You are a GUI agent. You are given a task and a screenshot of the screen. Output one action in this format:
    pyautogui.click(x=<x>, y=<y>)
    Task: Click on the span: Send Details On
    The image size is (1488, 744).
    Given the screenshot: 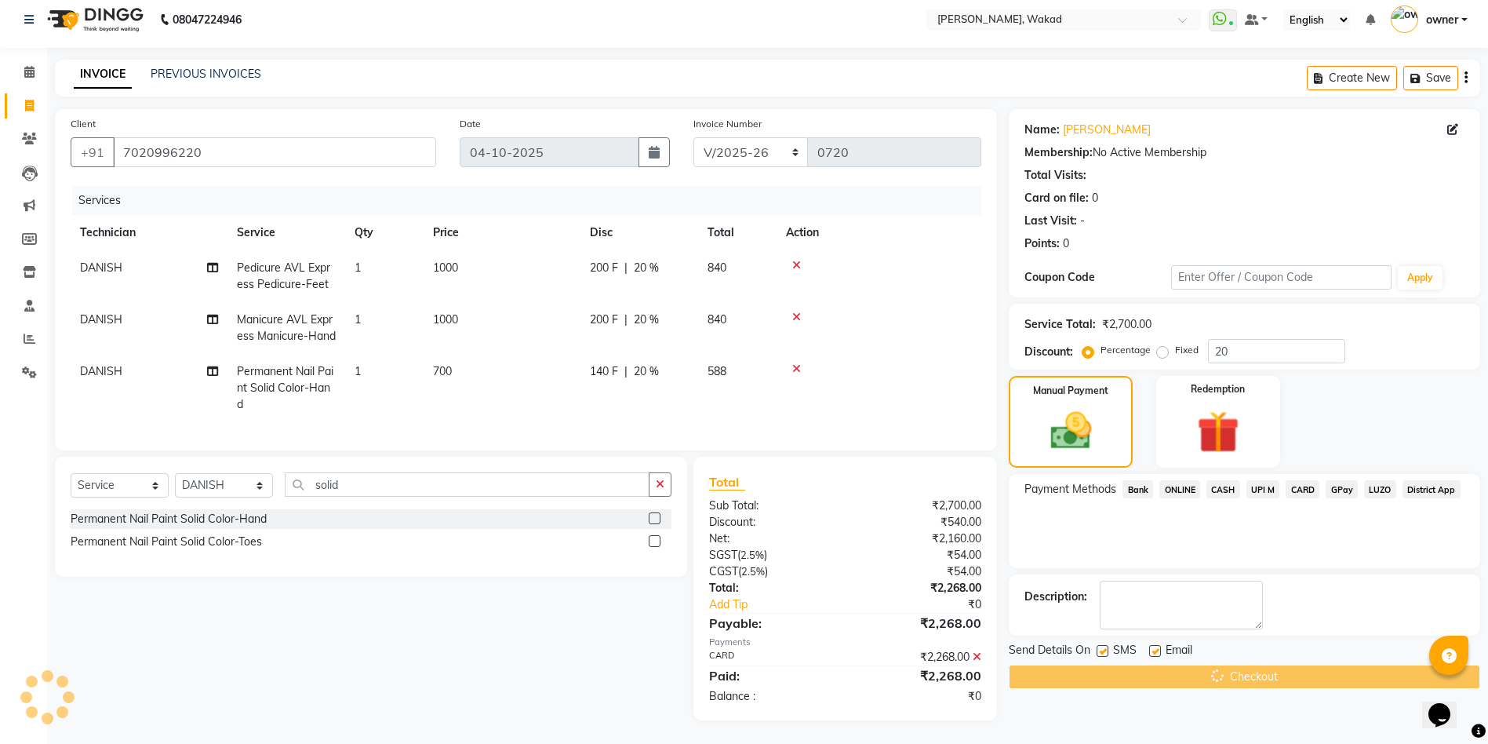 What is the action you would take?
    pyautogui.click(x=1050, y=651)
    